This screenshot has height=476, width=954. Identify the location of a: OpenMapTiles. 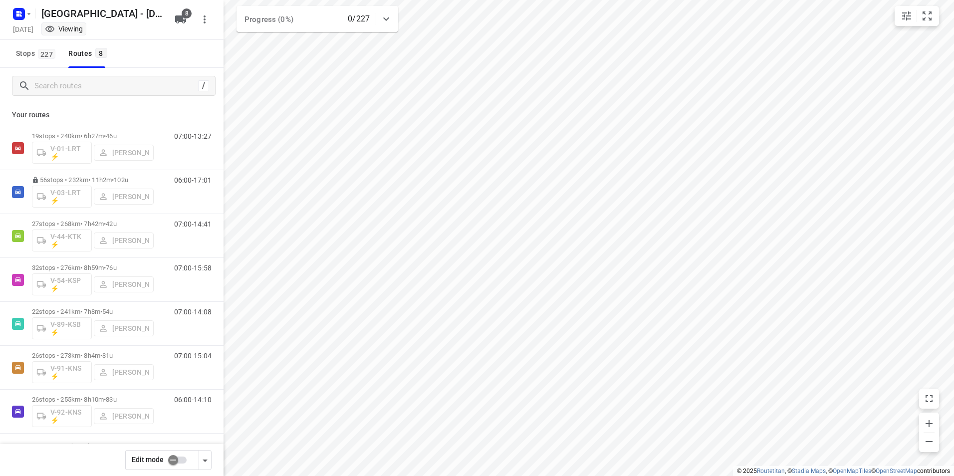
(852, 471).